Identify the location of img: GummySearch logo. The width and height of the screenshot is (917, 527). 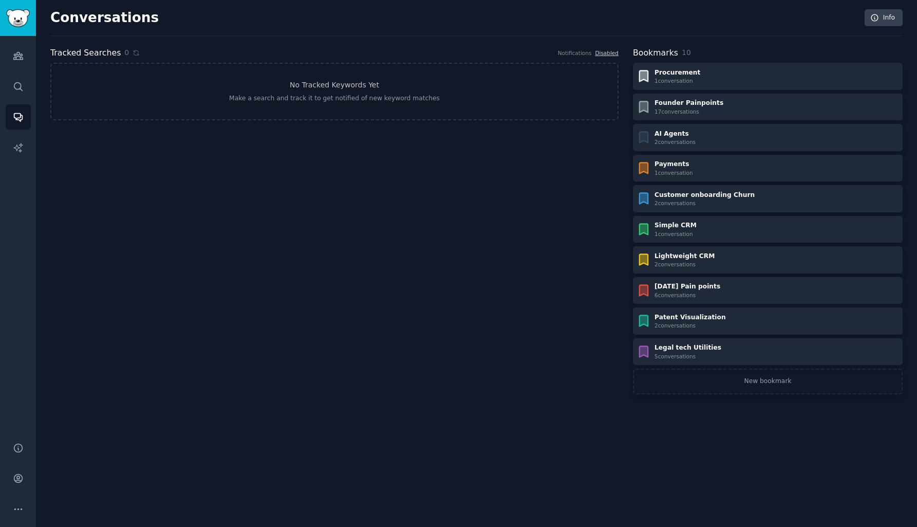
(18, 18).